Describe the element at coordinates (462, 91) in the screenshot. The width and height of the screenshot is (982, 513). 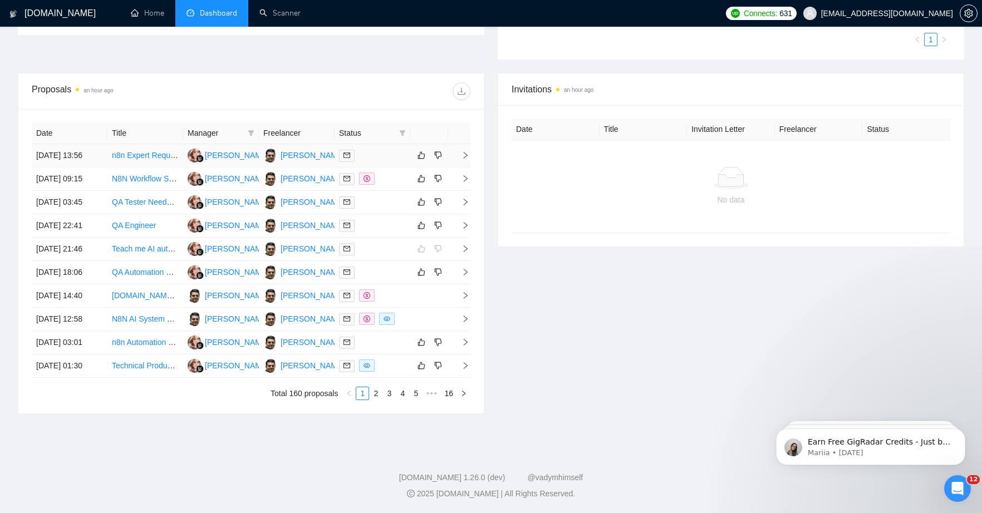
I see `span: download` at that location.